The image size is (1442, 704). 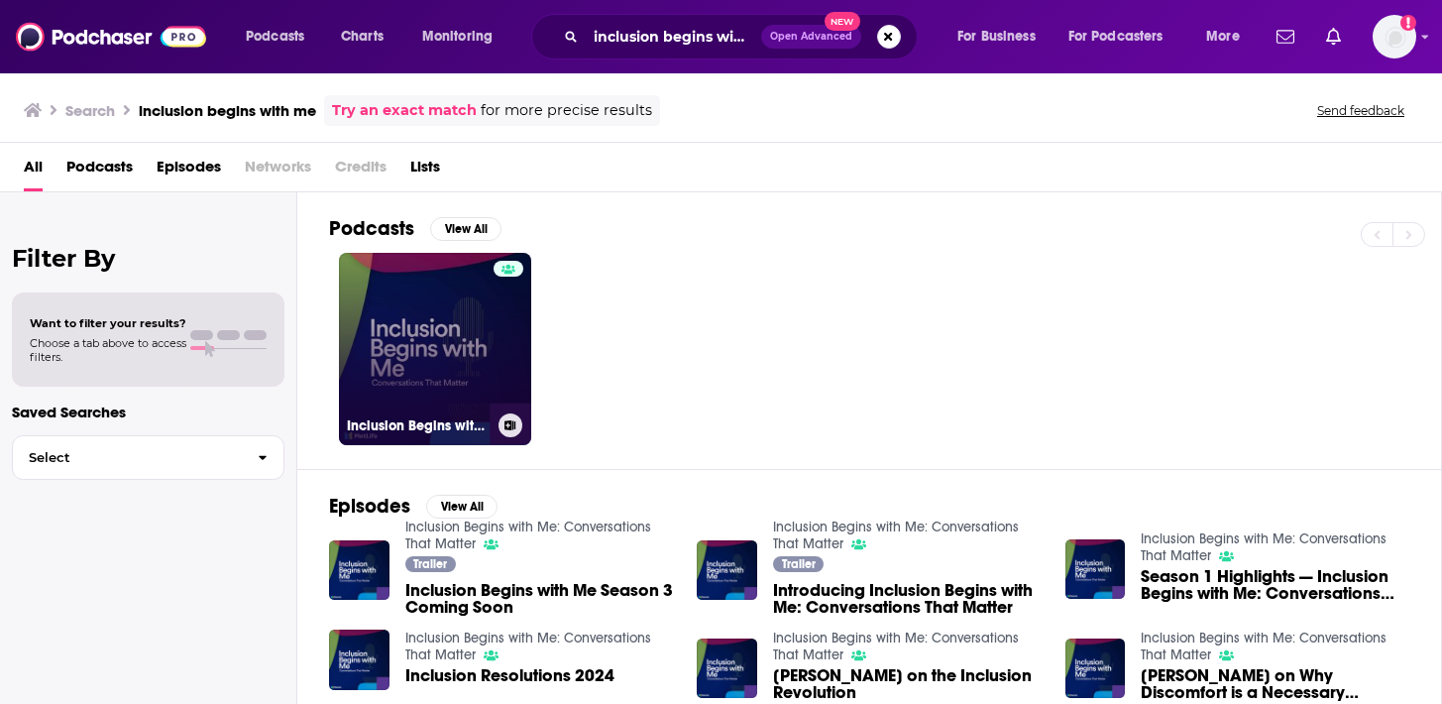 What do you see at coordinates (744, 37) in the screenshot?
I see `div: Search podcasts, credits, & more...` at bounding box center [744, 37].